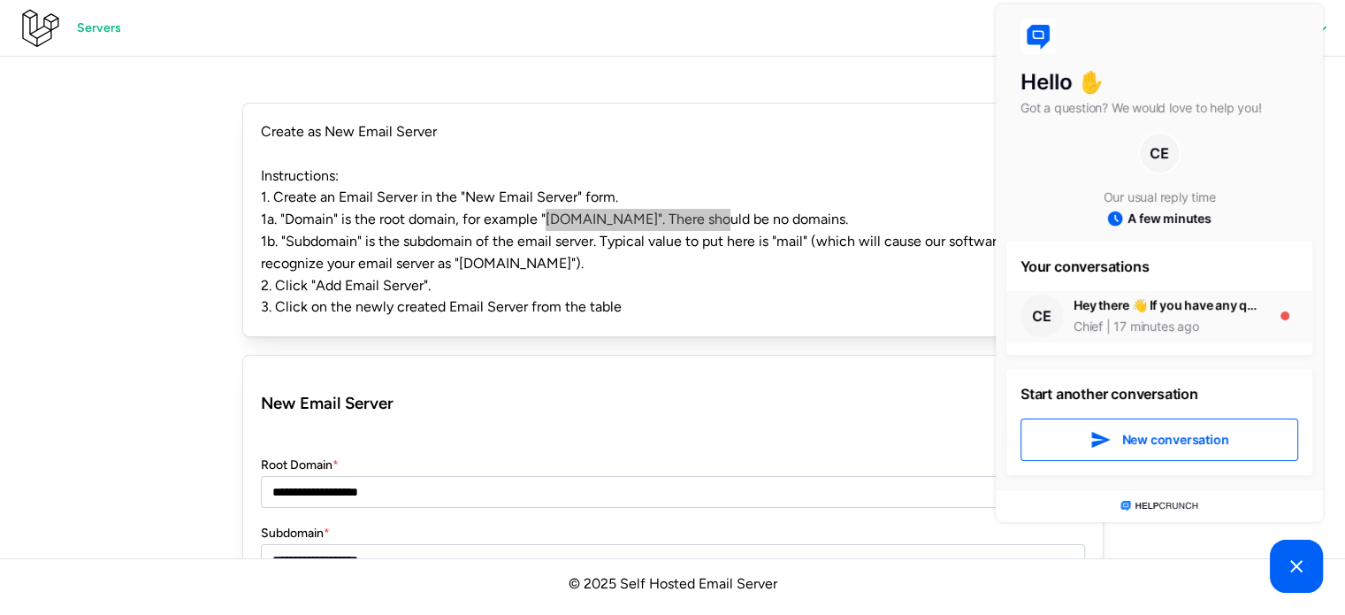 The height and width of the screenshot is (615, 1345). I want to click on div: 1, so click(294, 316).